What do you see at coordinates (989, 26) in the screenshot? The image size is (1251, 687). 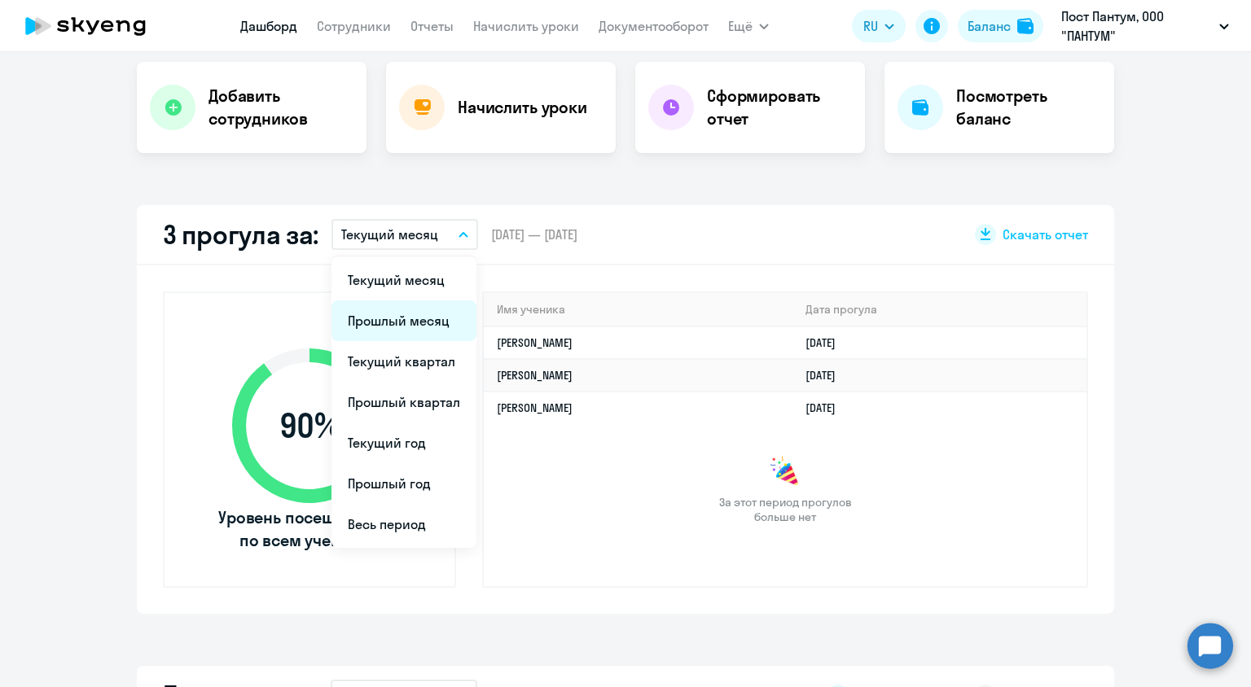 I see `div: Баланс` at bounding box center [989, 26].